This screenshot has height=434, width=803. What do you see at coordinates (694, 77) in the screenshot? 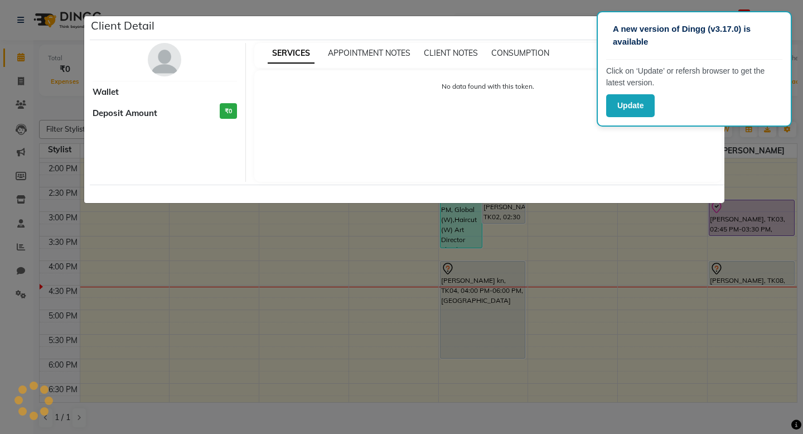
I see `p: Click on ‘Update’ or refersh browser to get the latest version.` at bounding box center [694, 77].